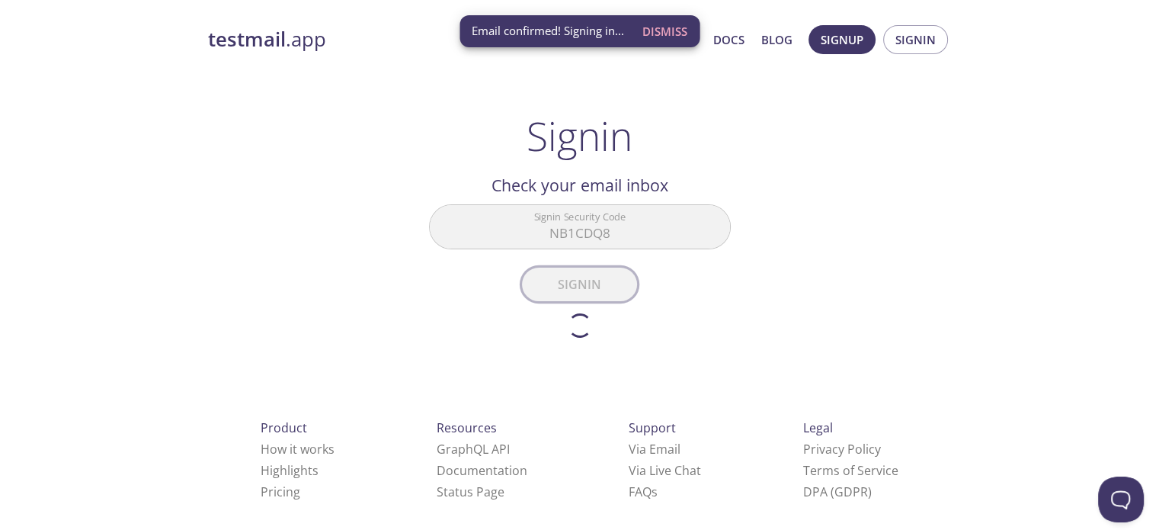 This screenshot has width=1159, height=530. Describe the element at coordinates (247, 39) in the screenshot. I see `strong: testmail` at that location.